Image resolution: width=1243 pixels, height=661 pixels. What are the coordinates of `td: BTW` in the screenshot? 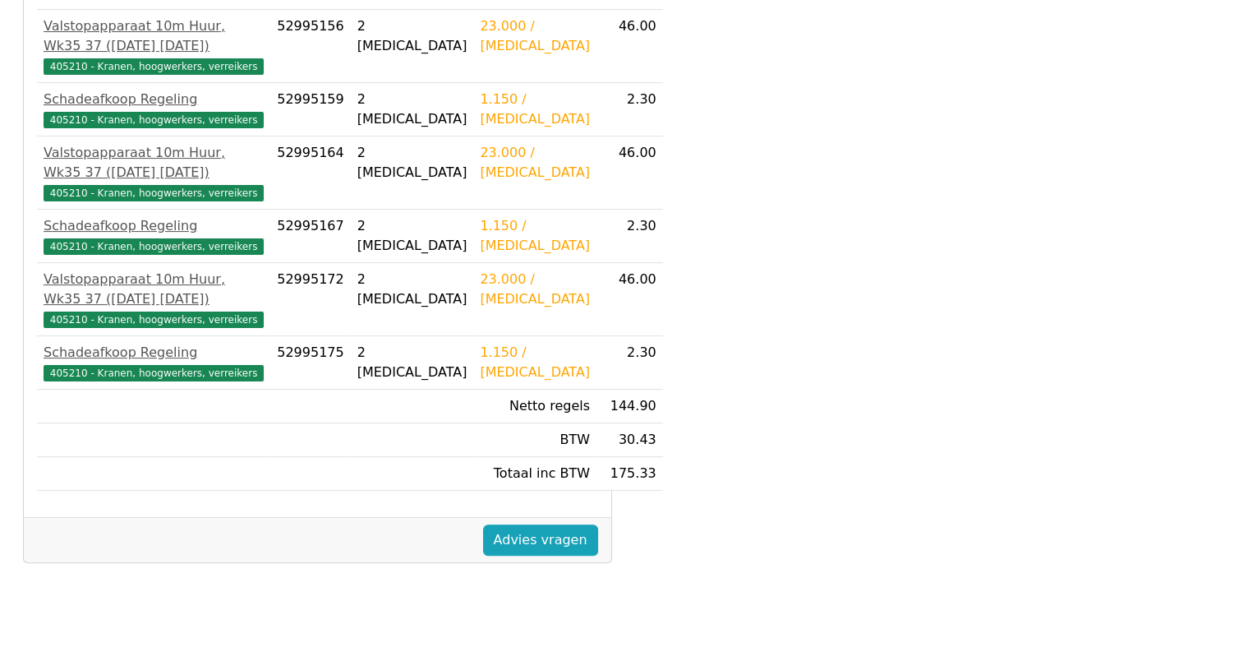 It's located at (535, 440).